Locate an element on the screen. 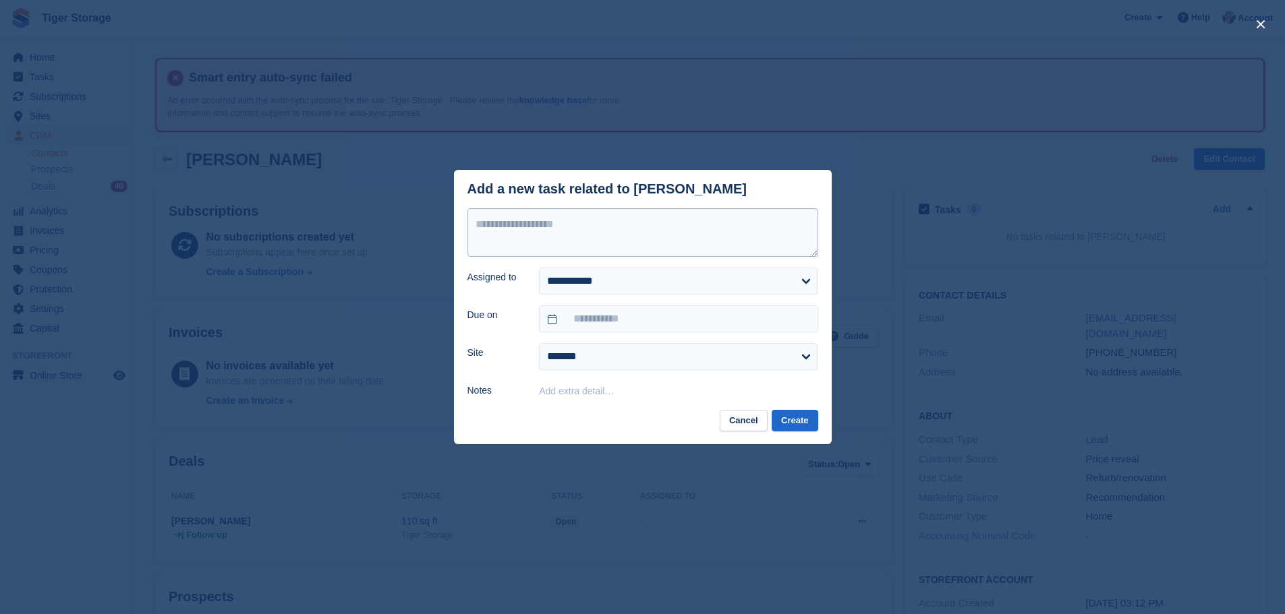  button: Cancel is located at coordinates (743, 421).